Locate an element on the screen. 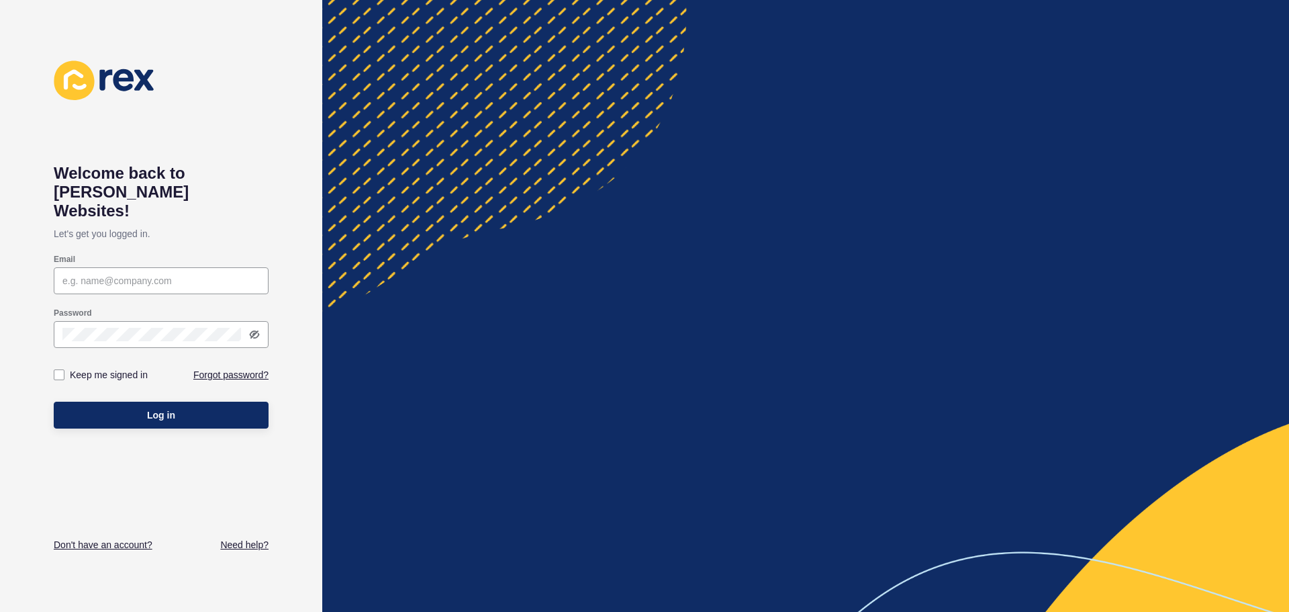 This screenshot has width=1289, height=612. span: Log in is located at coordinates (161, 415).